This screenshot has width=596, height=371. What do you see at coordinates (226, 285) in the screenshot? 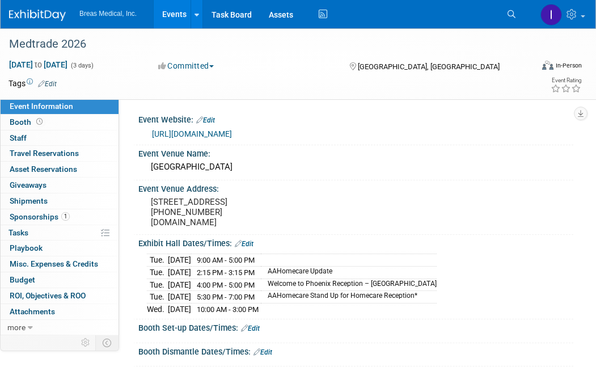
I see `span: 4:00 PM - 5:00 PM` at bounding box center [226, 285].